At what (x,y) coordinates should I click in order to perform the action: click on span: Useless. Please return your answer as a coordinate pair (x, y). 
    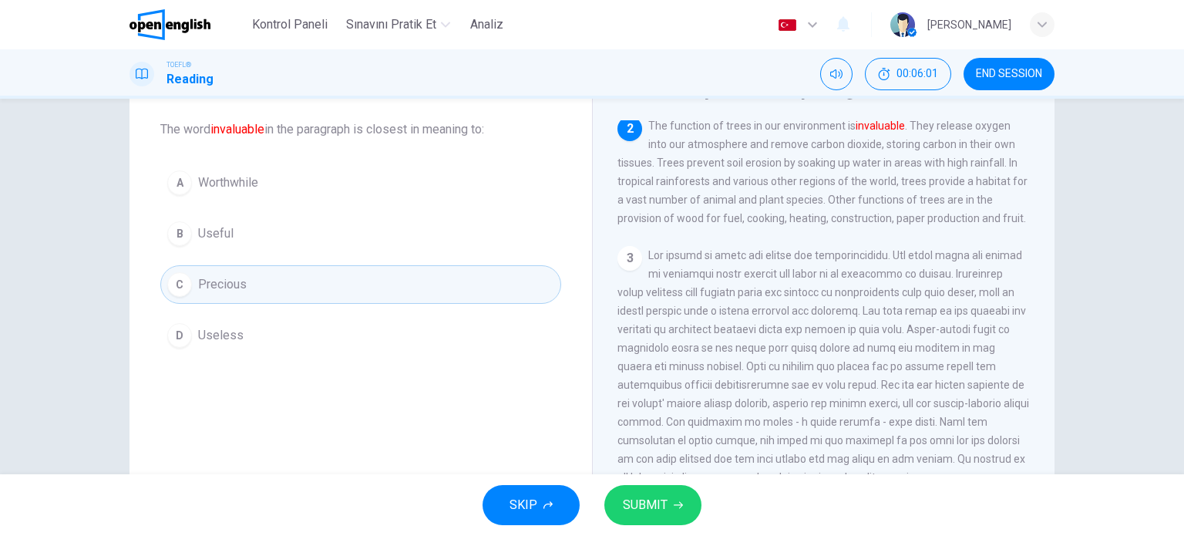
    Looking at the image, I should click on (220, 335).